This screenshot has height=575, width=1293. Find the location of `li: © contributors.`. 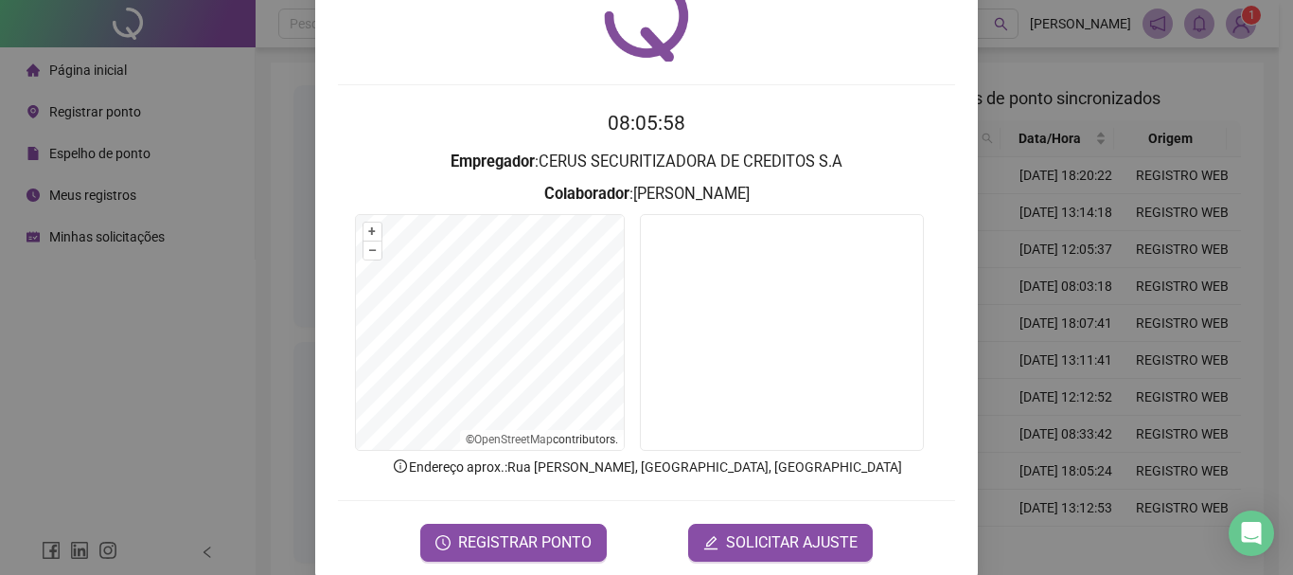

li: © contributors. is located at coordinates (542, 439).